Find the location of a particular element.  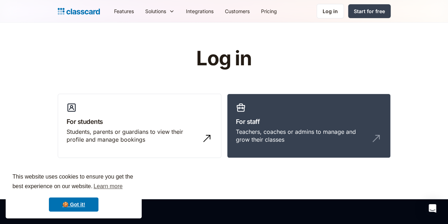

h3: For students is located at coordinates (140, 121).